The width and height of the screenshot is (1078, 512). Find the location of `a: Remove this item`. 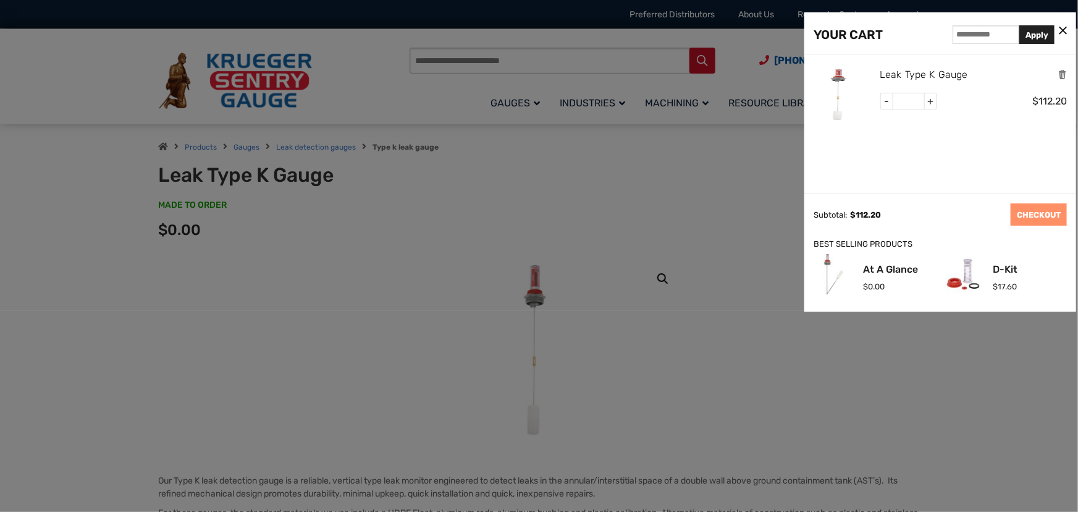

a: Remove this item is located at coordinates (1062, 74).